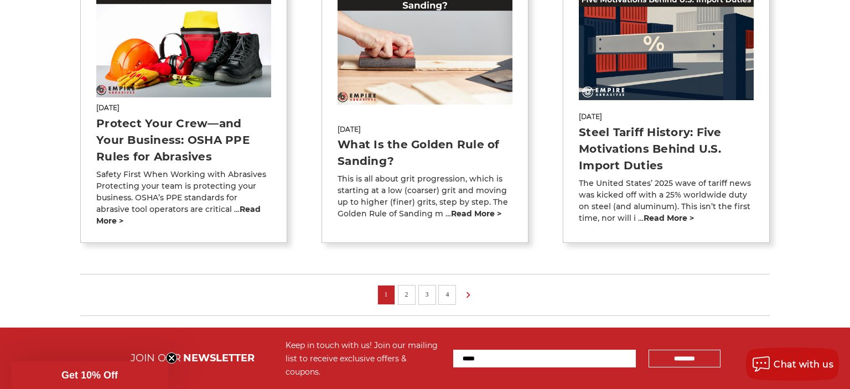 Image resolution: width=850 pixels, height=389 pixels. Describe the element at coordinates (173, 140) in the screenshot. I see `a: Protect Your Crew—and Your Business: OSHA PPE Rules for Abrasives` at that location.